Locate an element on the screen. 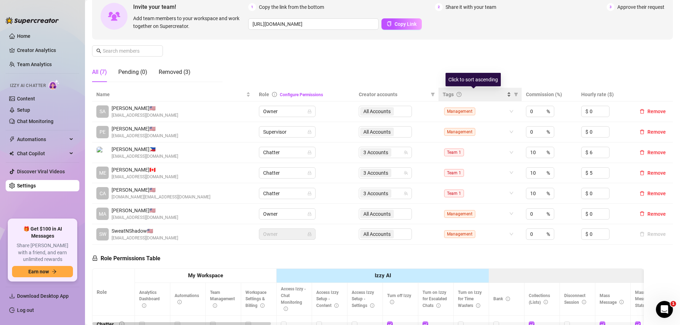  th: Role is located at coordinates (114, 292).